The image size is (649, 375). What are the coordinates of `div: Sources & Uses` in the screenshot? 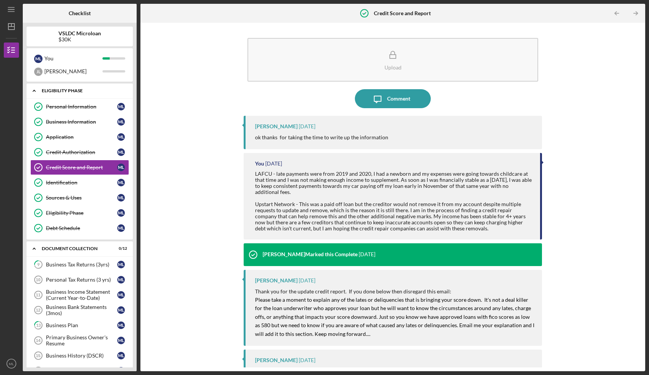 It's located at (82, 198).